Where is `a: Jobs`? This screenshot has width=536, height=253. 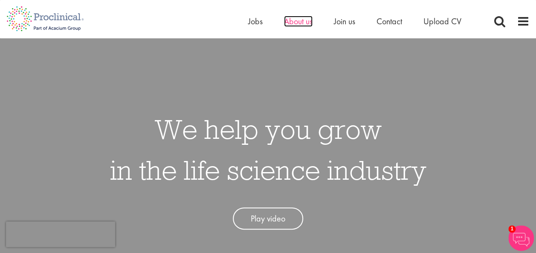
a: Jobs is located at coordinates (255, 21).